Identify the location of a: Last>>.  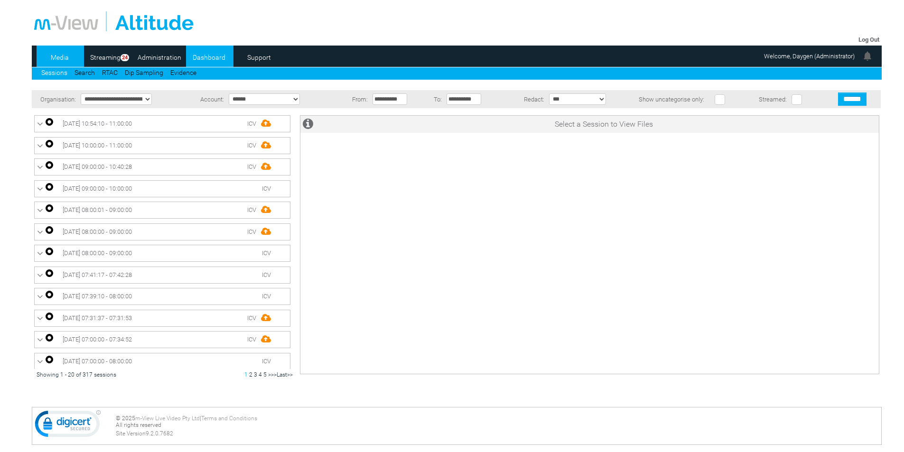
(285, 375).